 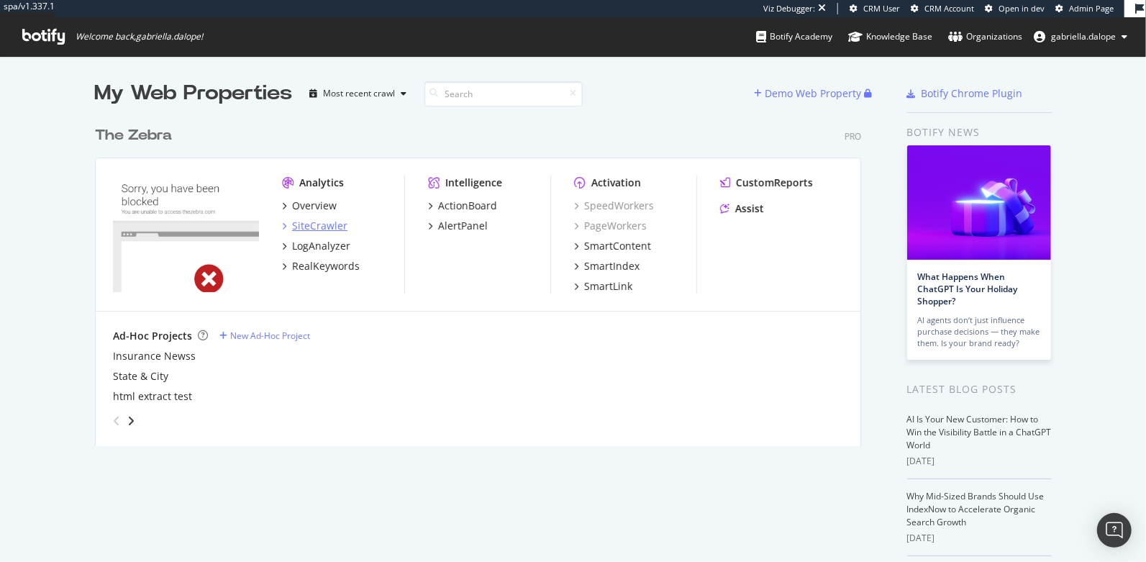 What do you see at coordinates (1083, 36) in the screenshot?
I see `span: gabriella.dalope` at bounding box center [1083, 36].